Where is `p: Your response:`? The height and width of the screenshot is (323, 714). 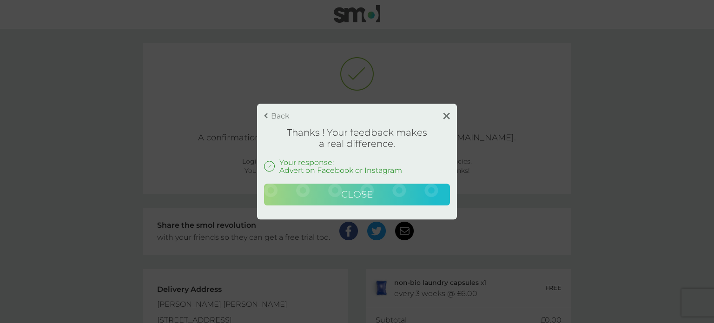 p: Your response: is located at coordinates (341, 162).